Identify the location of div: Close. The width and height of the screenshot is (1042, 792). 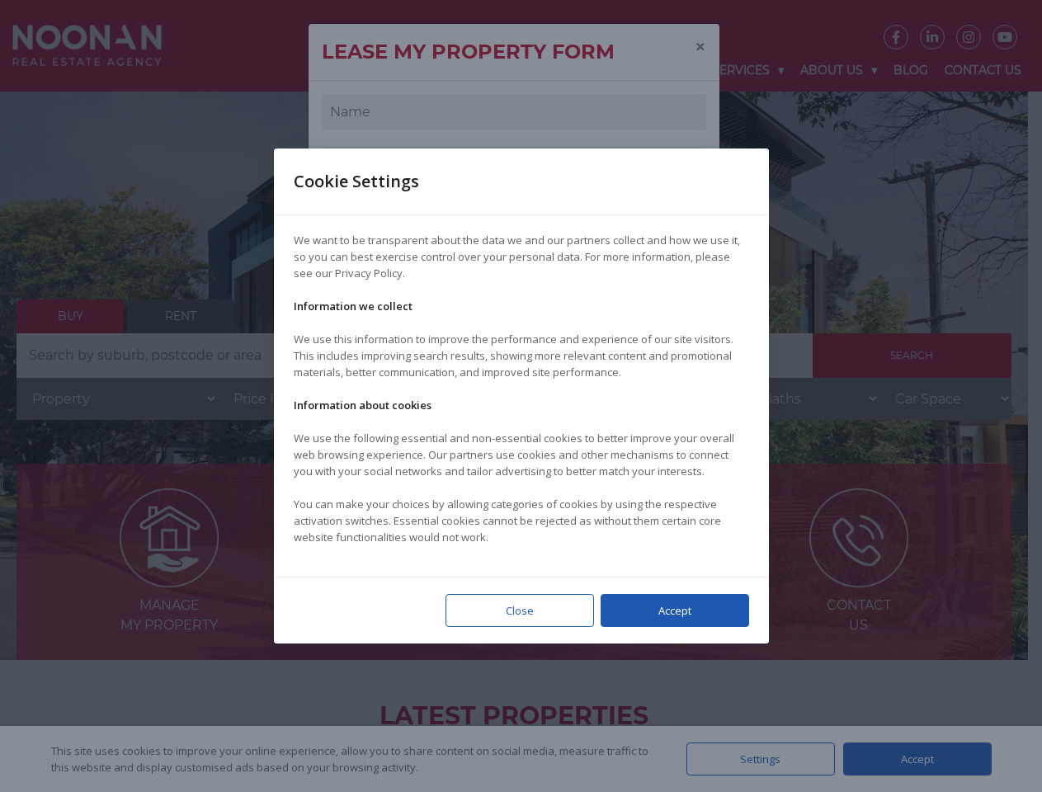
(520, 611).